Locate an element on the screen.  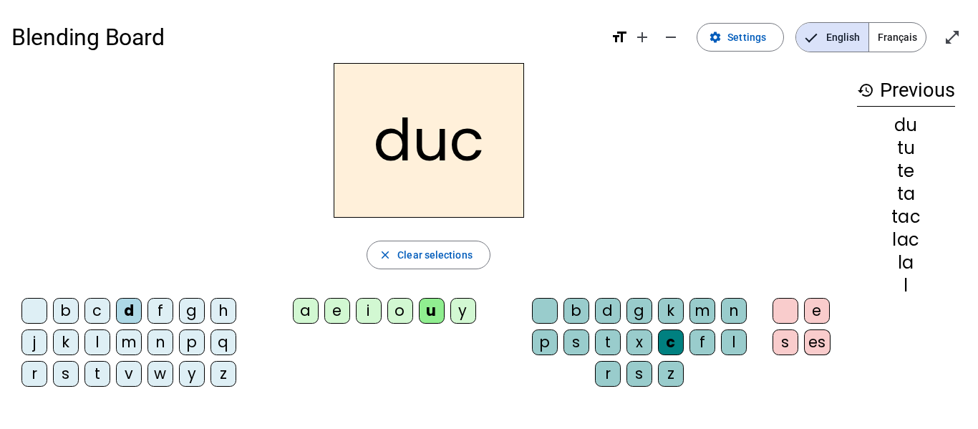
div: v is located at coordinates (129, 374).